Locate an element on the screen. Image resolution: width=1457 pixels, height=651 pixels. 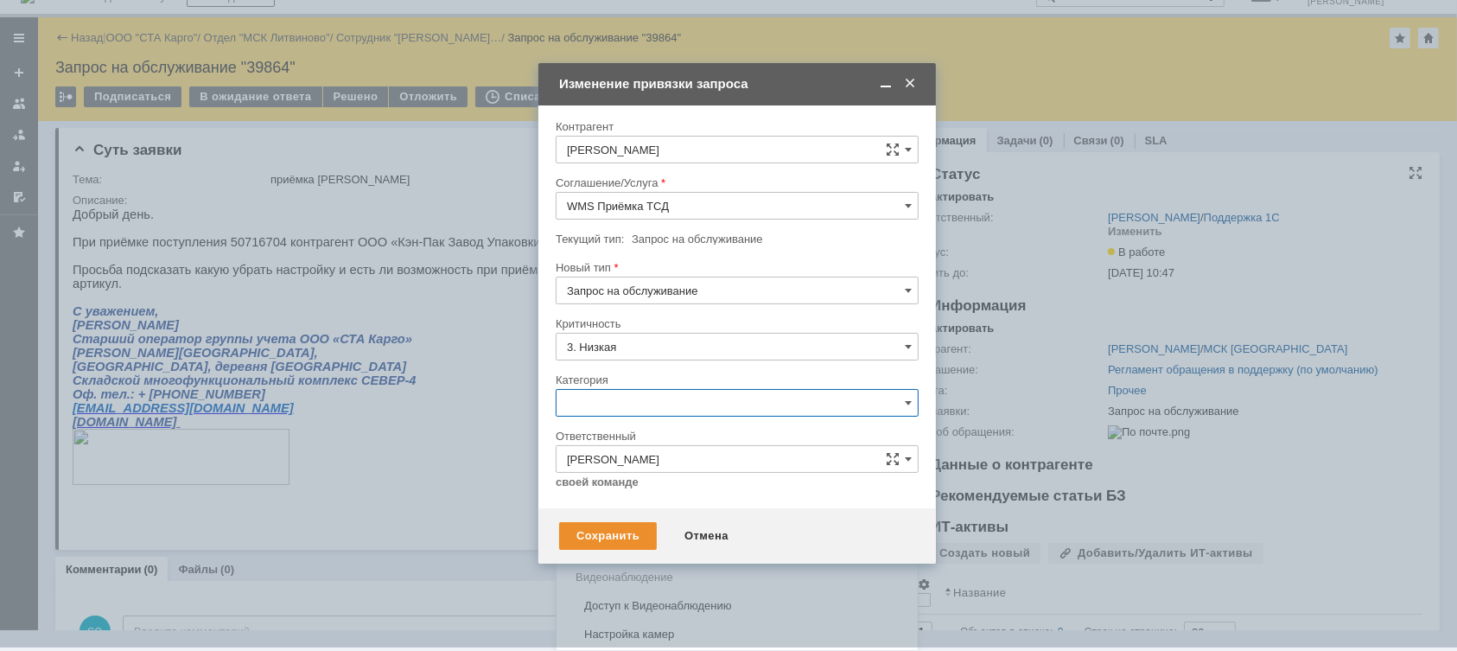
label: Текущий тип: is located at coordinates (589, 238).